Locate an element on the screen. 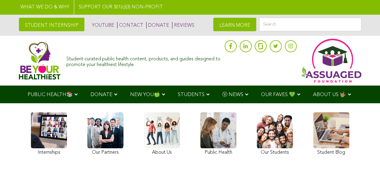 The width and height of the screenshot is (380, 178). span: NEW YOU🍏 is located at coordinates (145, 95).